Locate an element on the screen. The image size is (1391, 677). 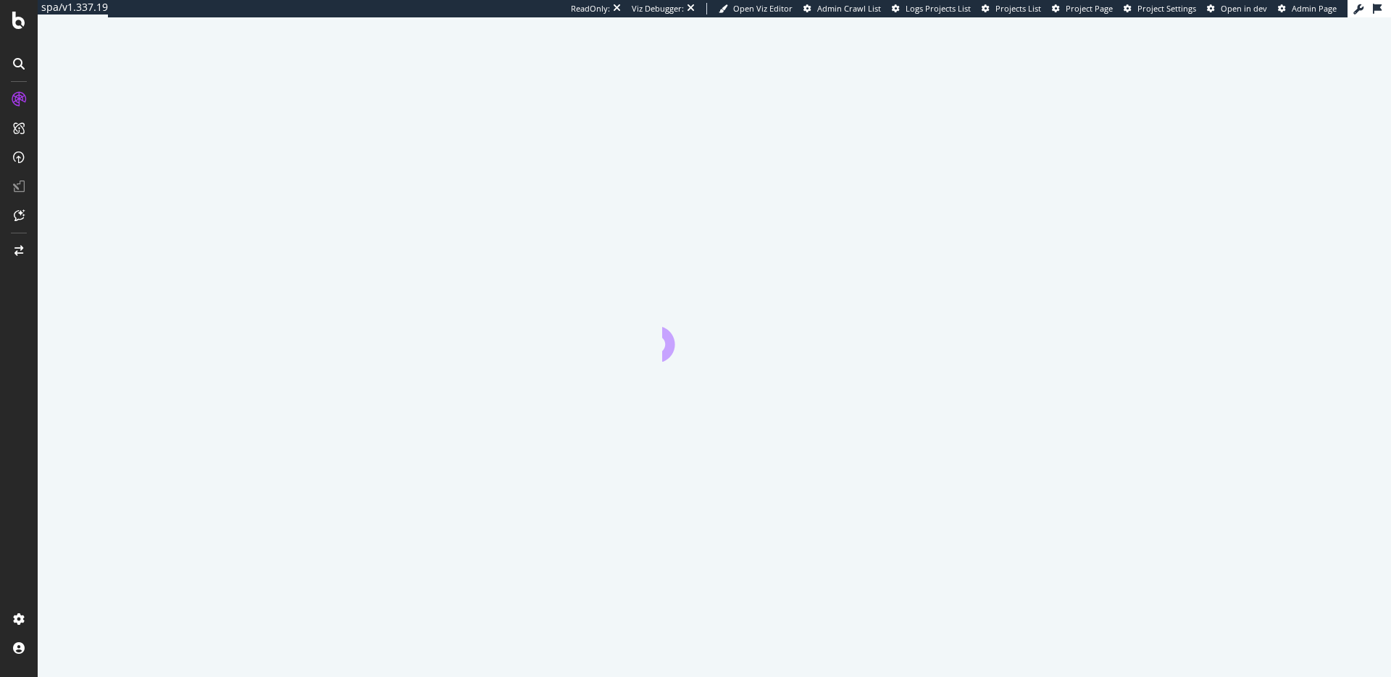
span: Project Page is located at coordinates (1089, 8).